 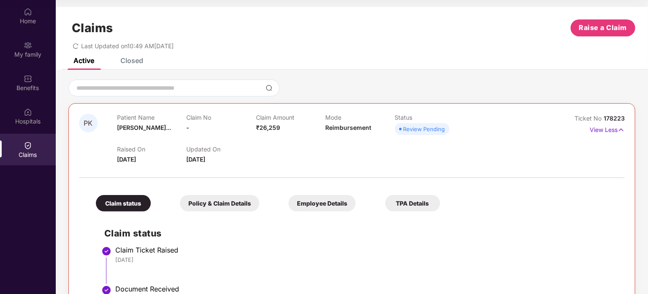 What do you see at coordinates (413, 203) in the screenshot?
I see `div: TPA Details` at bounding box center [413, 203].